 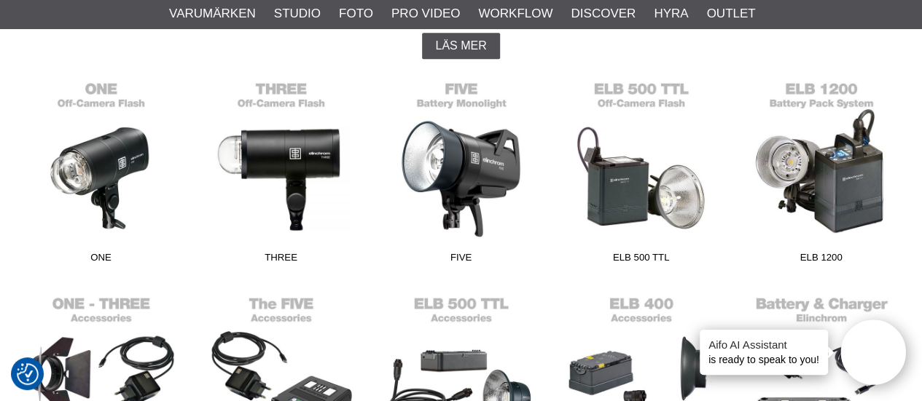 What do you see at coordinates (101, 260) in the screenshot?
I see `span: ONE` at bounding box center [101, 260].